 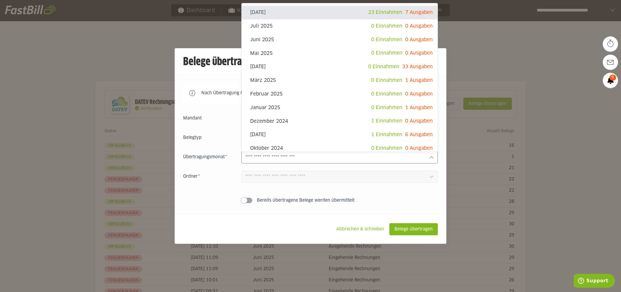 I want to click on sl-option: Januar 2025, so click(x=339, y=108).